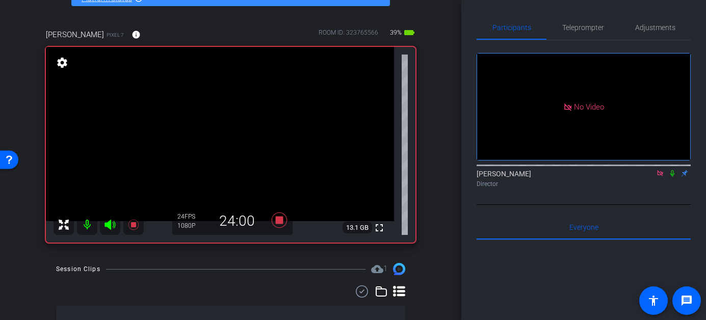 The height and width of the screenshot is (320, 706). I want to click on mat-icon: battery_std, so click(409, 33).